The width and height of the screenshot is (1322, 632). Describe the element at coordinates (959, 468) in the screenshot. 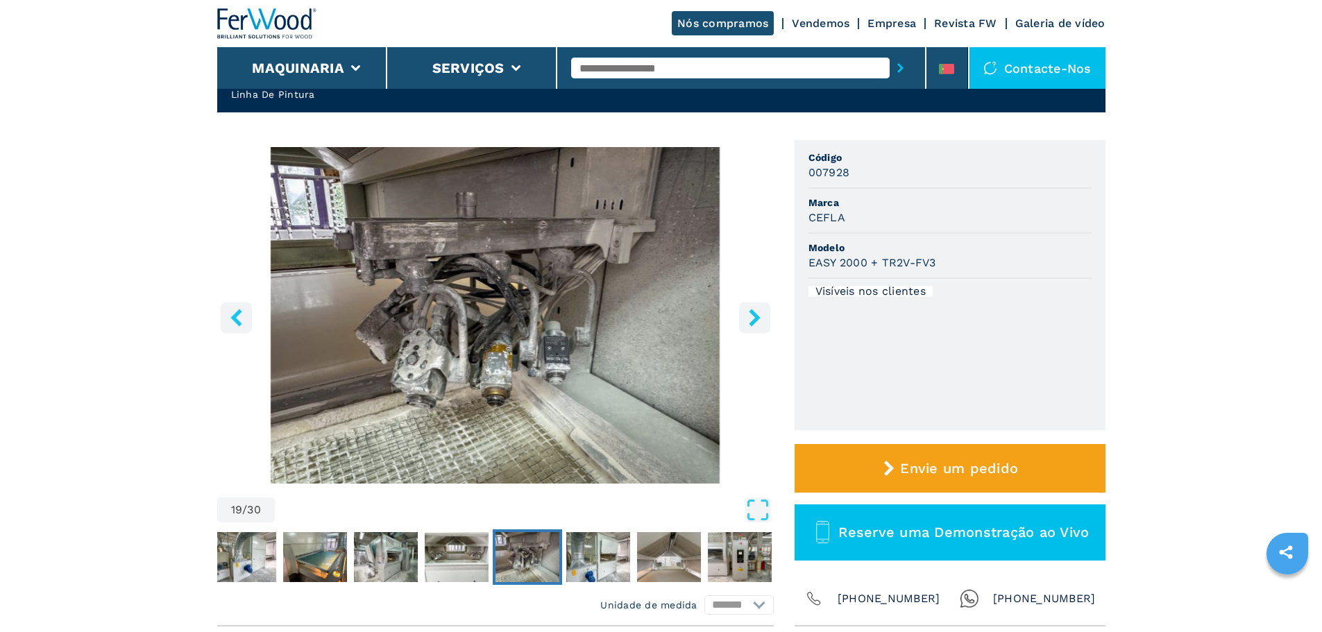

I see `span: Envie um pedido` at that location.